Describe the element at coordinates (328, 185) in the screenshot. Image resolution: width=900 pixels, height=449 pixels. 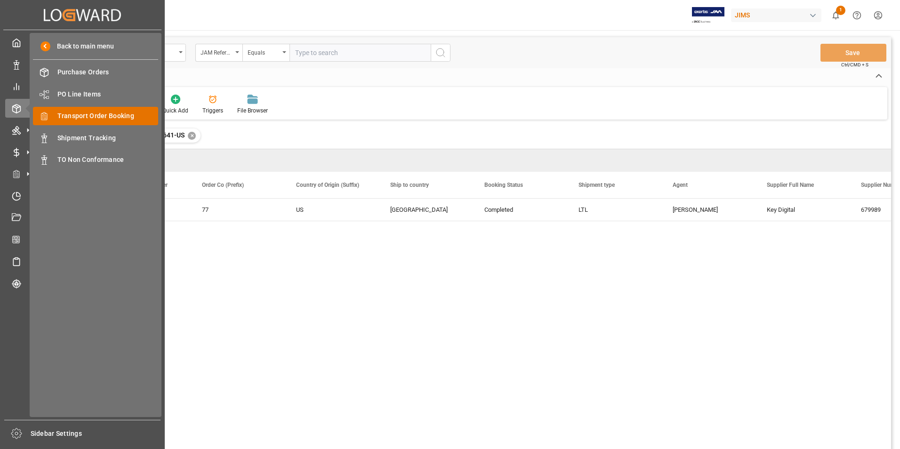
I see `span: Country of Origin (Suffix)` at that location.